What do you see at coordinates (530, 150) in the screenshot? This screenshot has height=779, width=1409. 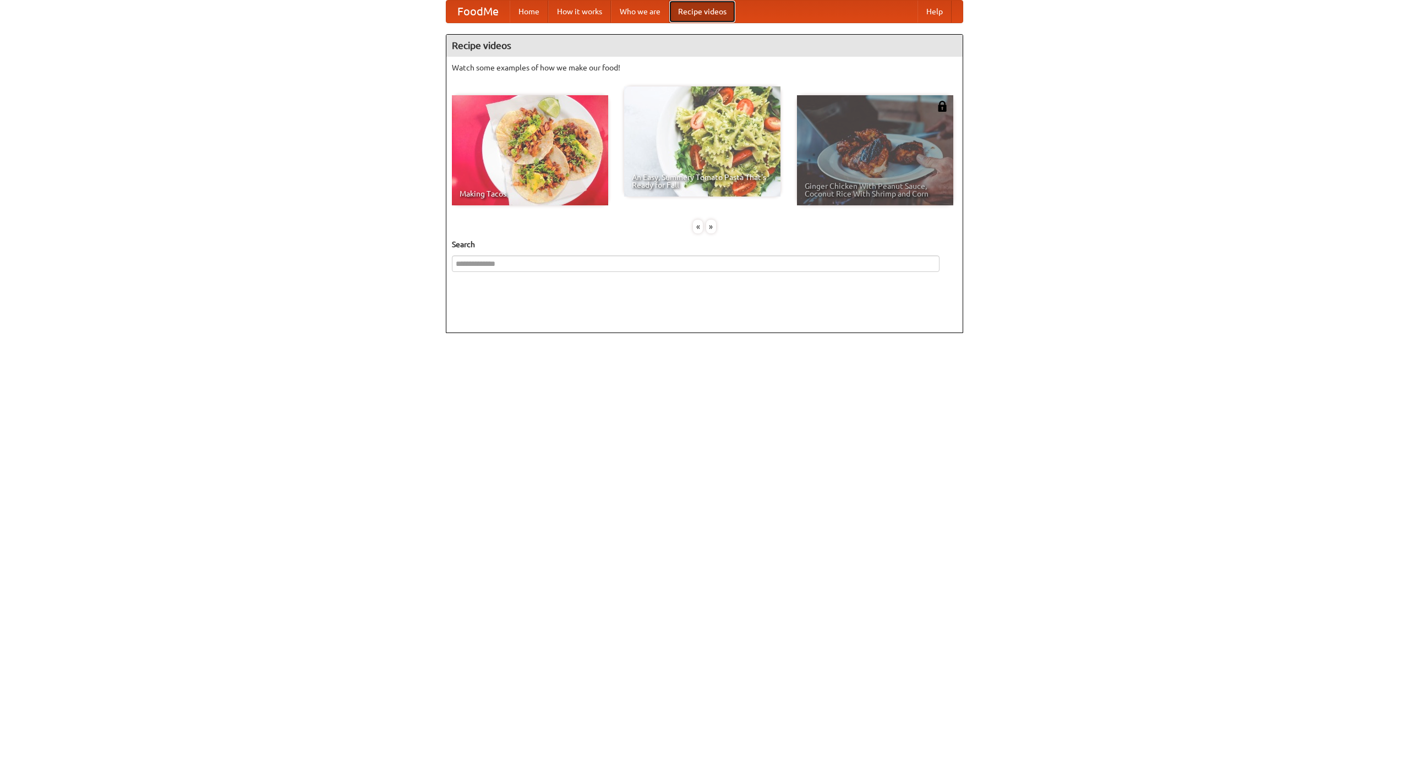 I see `a: Making Tacos` at bounding box center [530, 150].